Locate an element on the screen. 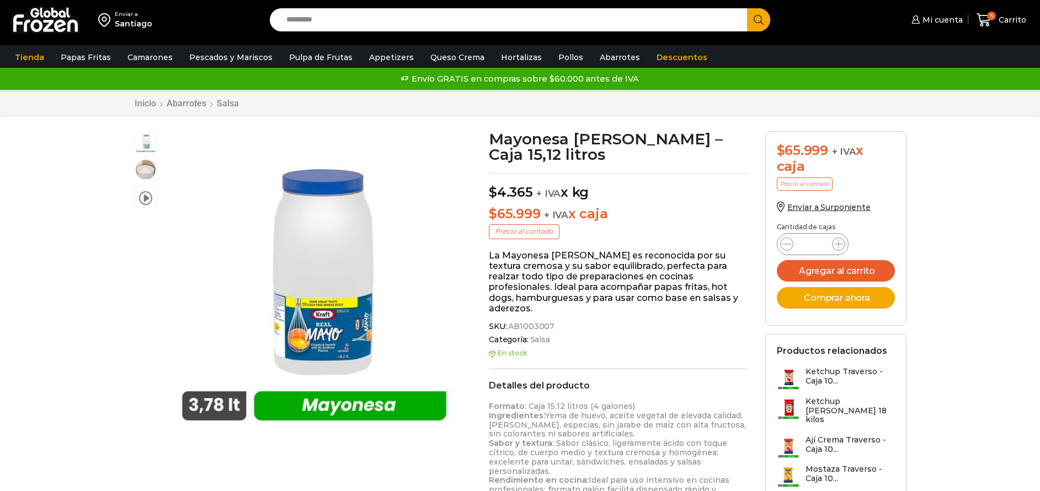 This screenshot has height=491, width=1040. span: Enviar a Surponiente is located at coordinates (828, 207).